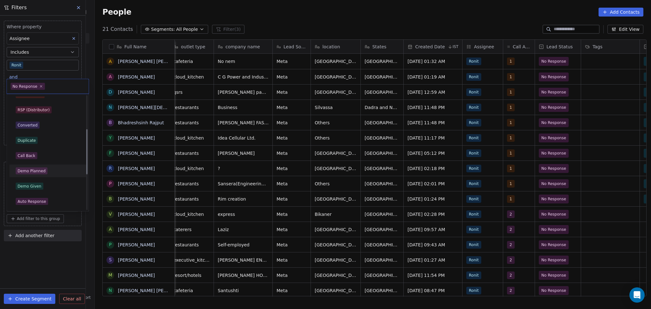 Image resolution: width=651 pixels, height=309 pixels. Describe the element at coordinates (30, 95) in the screenshot. I see `div: Onsite Demo` at that location.